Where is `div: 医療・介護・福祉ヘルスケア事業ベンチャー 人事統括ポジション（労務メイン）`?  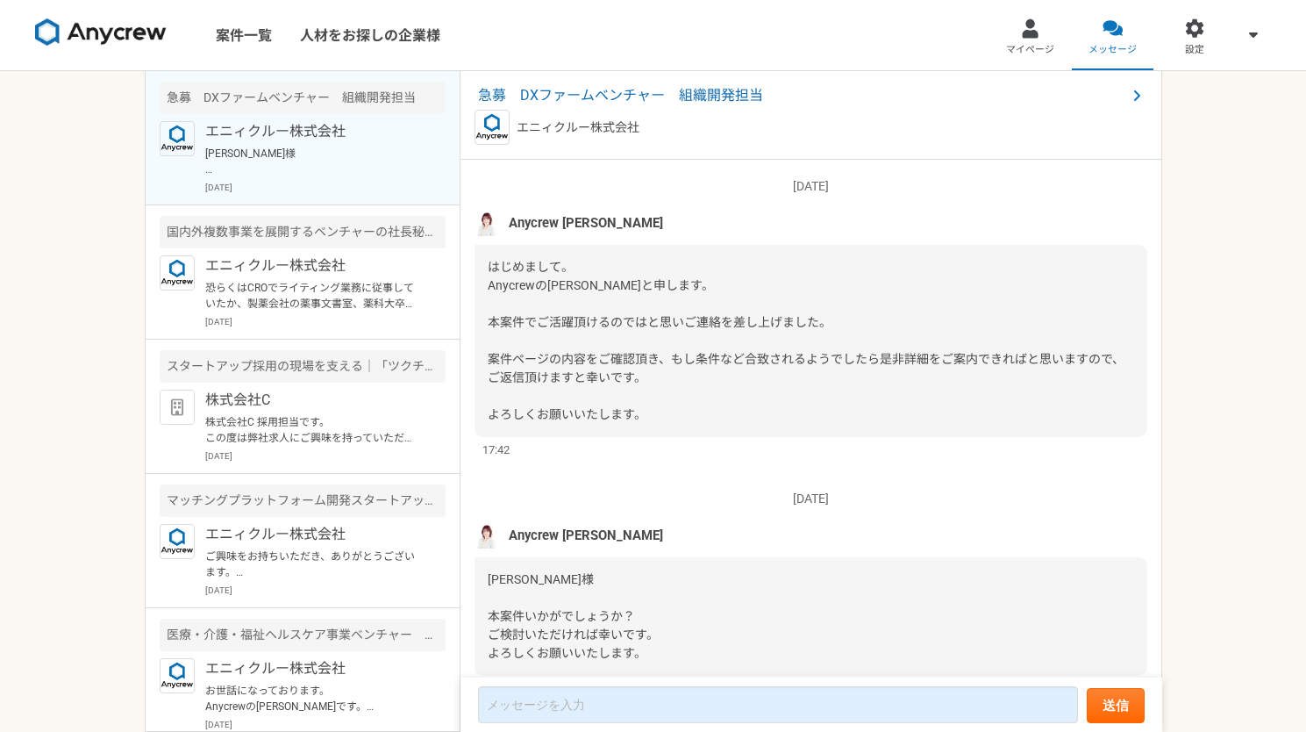
div: 医療・介護・福祉ヘルスケア事業ベンチャー 人事統括ポジション（労務メイン） is located at coordinates (303, 634).